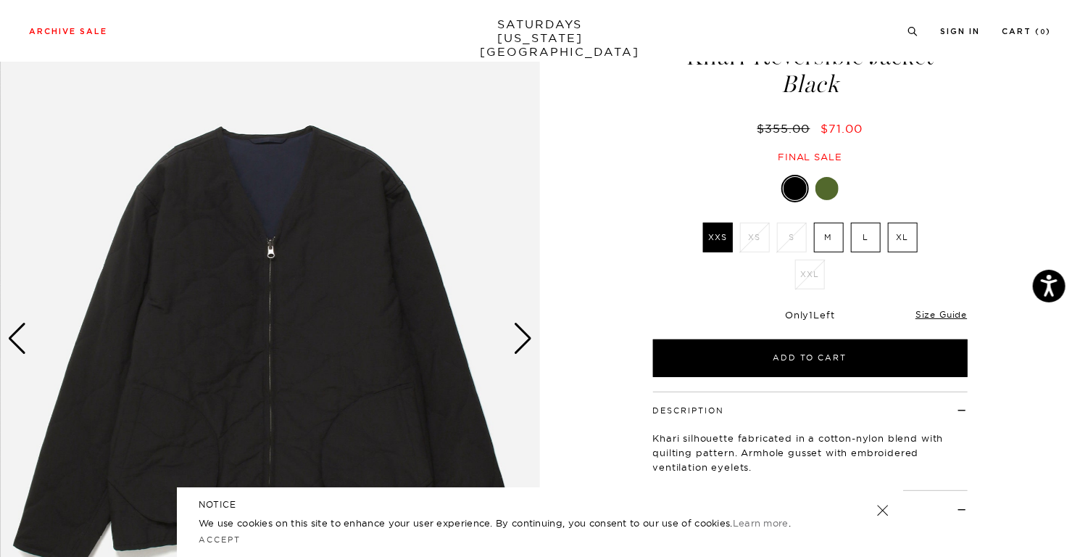 Image resolution: width=1080 pixels, height=557 pixels. What do you see at coordinates (1043, 32) in the screenshot?
I see `small: 0` at bounding box center [1043, 32].